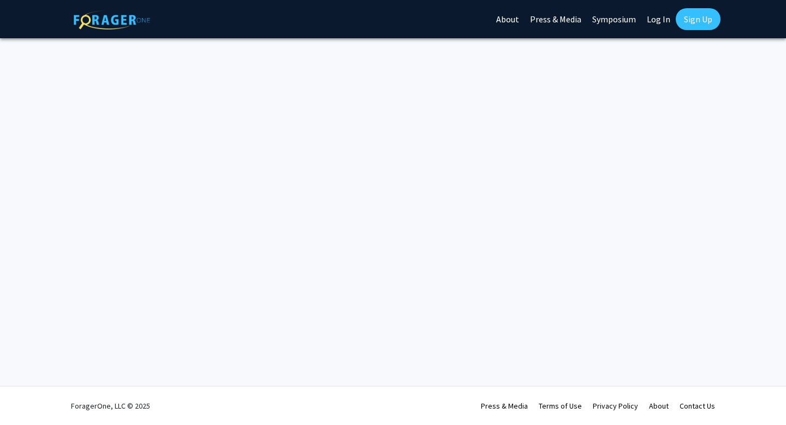 The image size is (786, 425). What do you see at coordinates (560, 406) in the screenshot?
I see `a: Terms of Use` at bounding box center [560, 406].